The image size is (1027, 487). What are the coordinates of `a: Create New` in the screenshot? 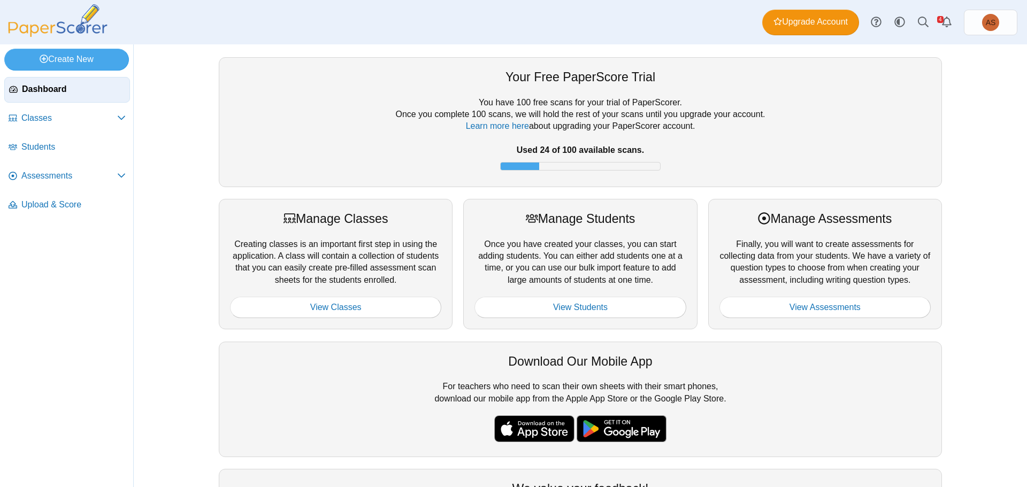 It's located at (66, 59).